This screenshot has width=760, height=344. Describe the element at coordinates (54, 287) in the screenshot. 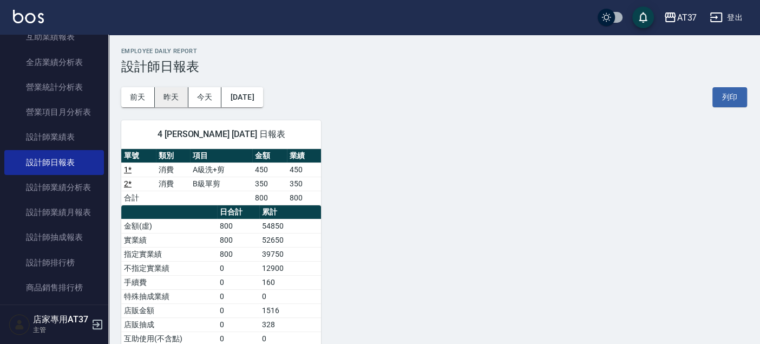

I see `a: 商品銷售排行榜` at that location.